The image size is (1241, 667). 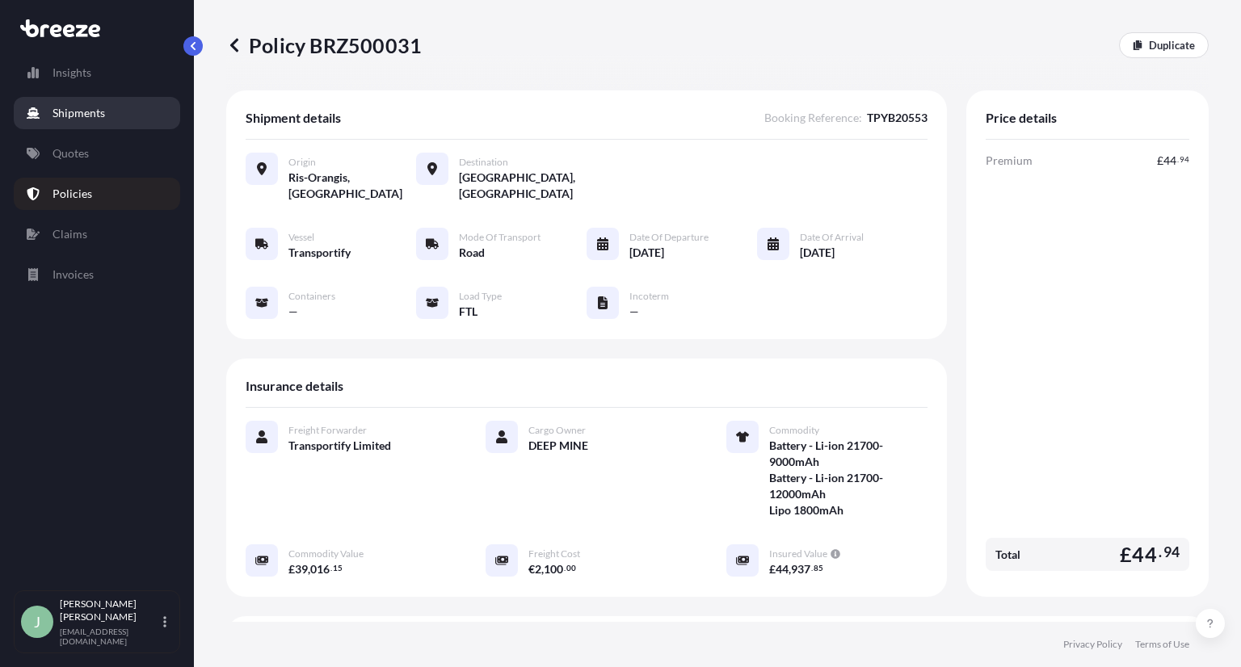 What do you see at coordinates (72, 73) in the screenshot?
I see `p: Insights` at bounding box center [72, 73].